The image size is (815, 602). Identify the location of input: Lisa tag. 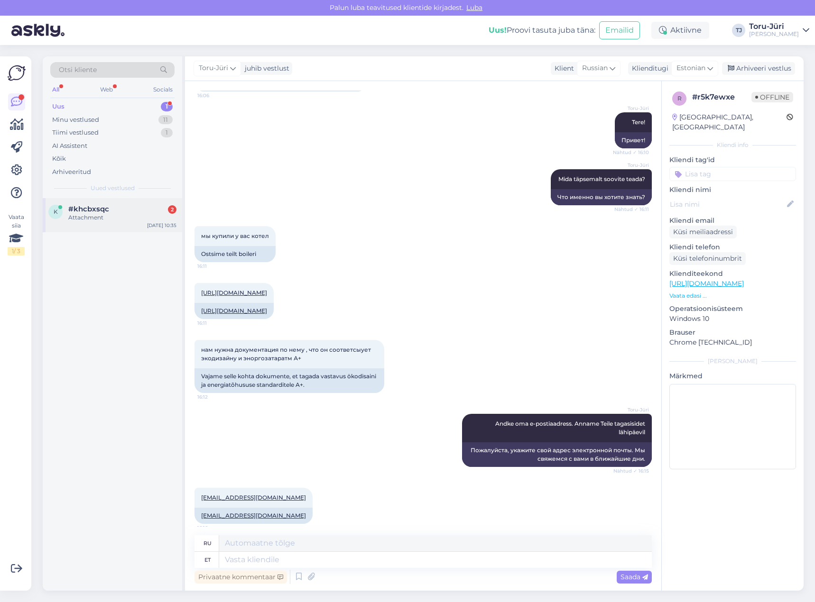
(732, 174).